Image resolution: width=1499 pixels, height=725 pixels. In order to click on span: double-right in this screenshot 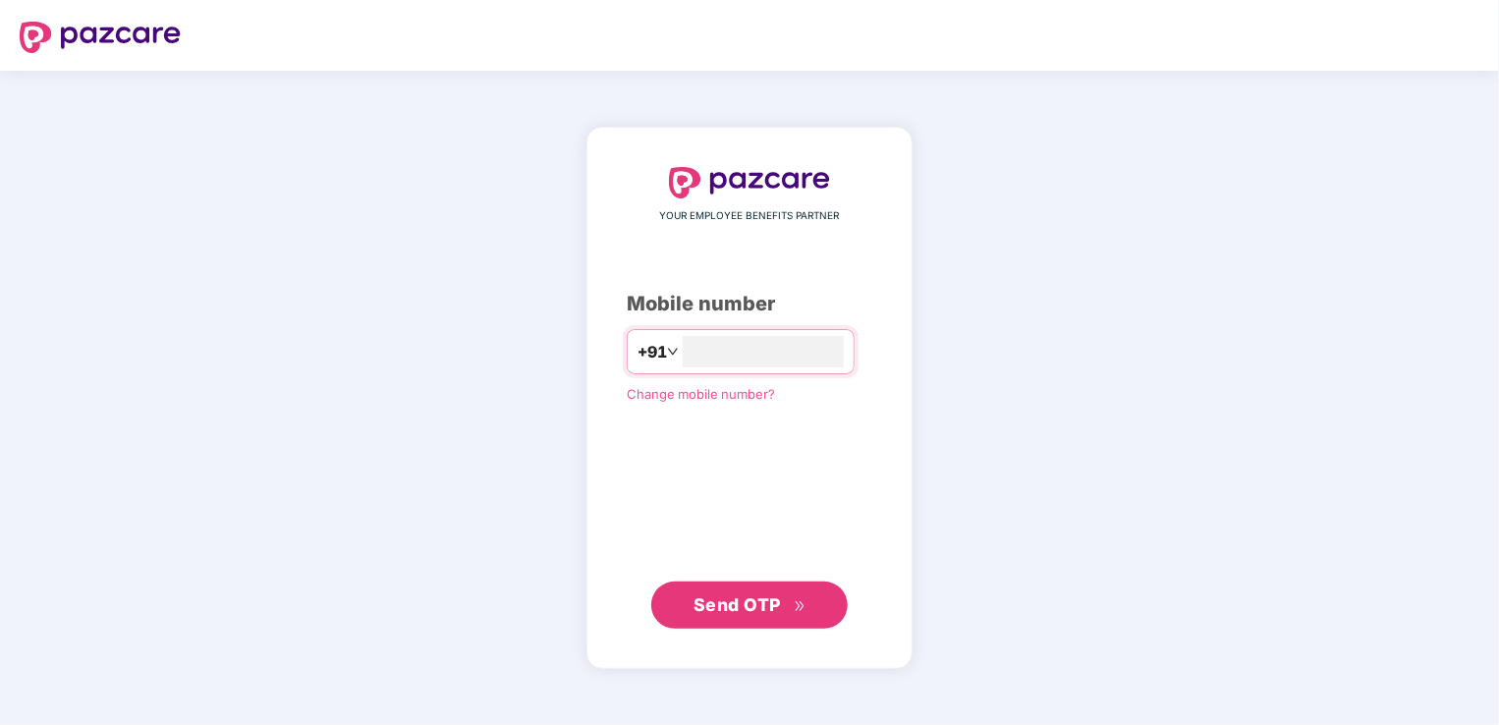, I will do `click(800, 606)`.